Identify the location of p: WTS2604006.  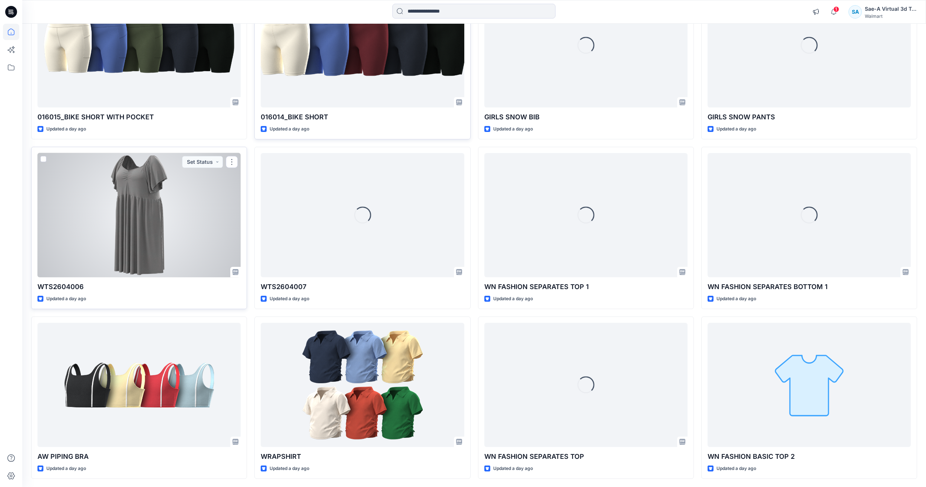
(139, 287).